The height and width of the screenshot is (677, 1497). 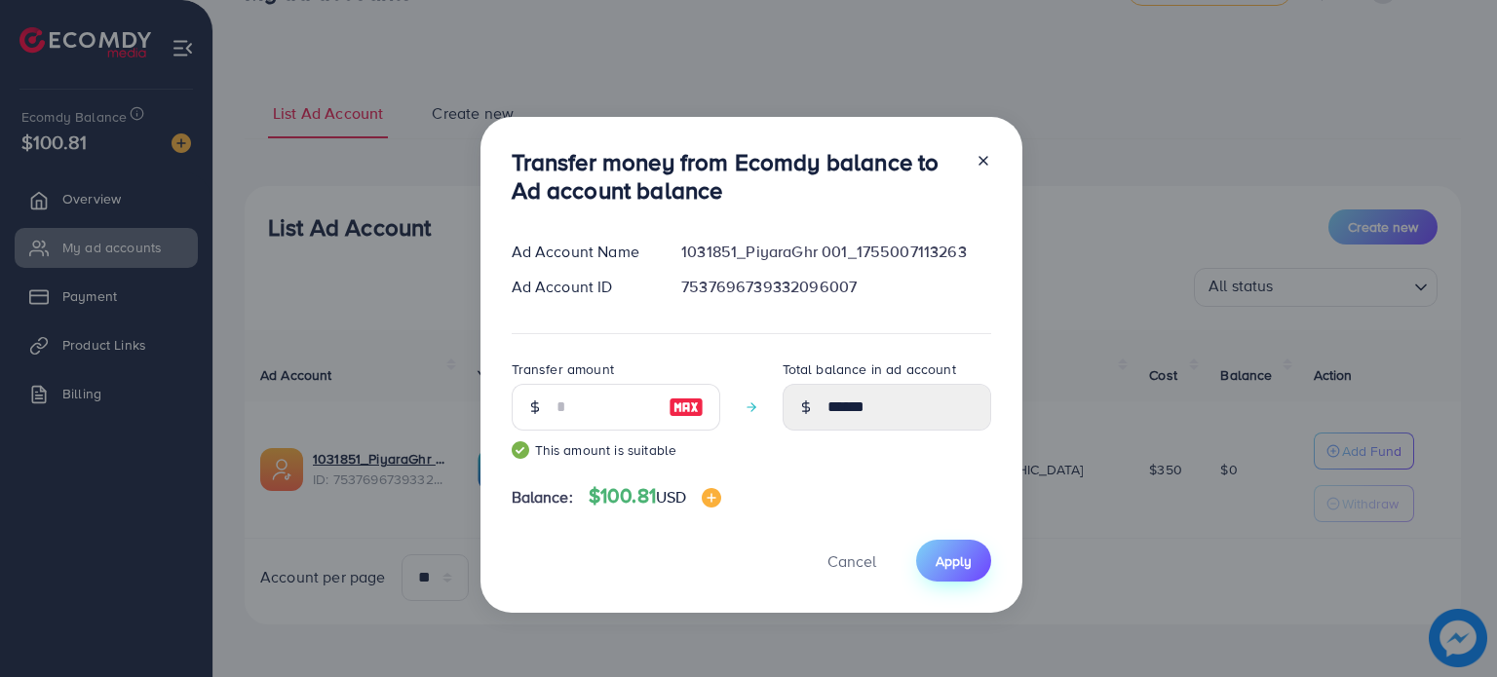 What do you see at coordinates (520, 450) in the screenshot?
I see `img: guide` at bounding box center [520, 450].